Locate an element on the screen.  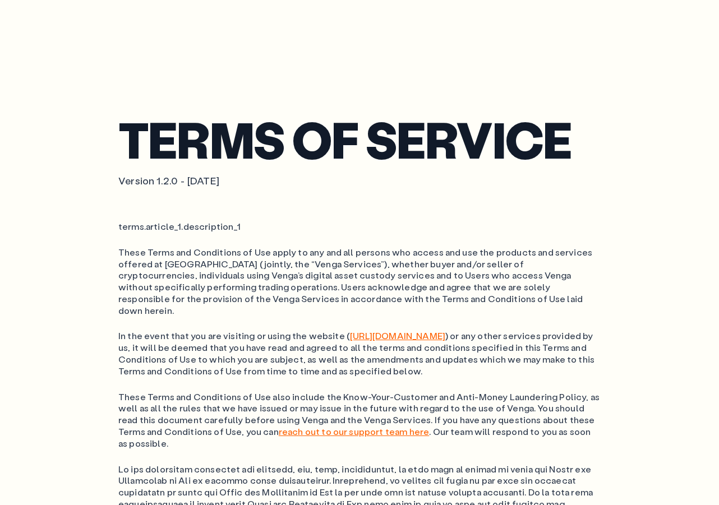
ol: These Terms and Conditions of Use also include the Know-Your-Customer and Anti-Money Laundering P... is located at coordinates (359, 420).